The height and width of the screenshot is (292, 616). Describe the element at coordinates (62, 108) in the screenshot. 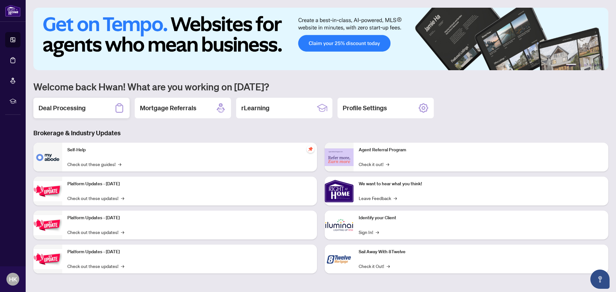

I see `h2: Deal Processing` at that location.